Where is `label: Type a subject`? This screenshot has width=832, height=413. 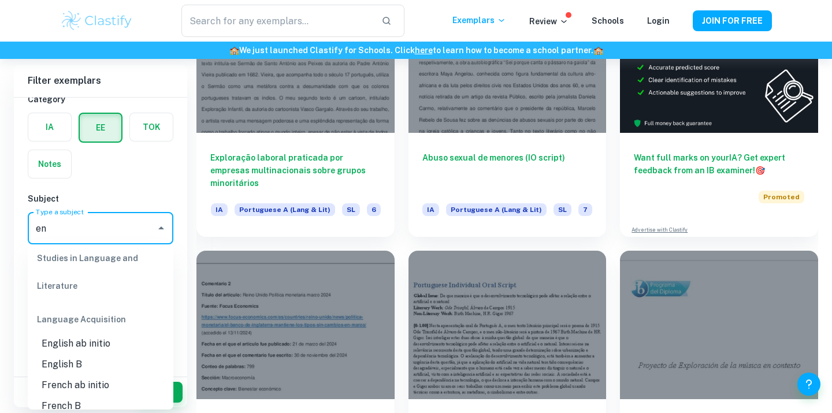 label: Type a subject is located at coordinates (59, 211).